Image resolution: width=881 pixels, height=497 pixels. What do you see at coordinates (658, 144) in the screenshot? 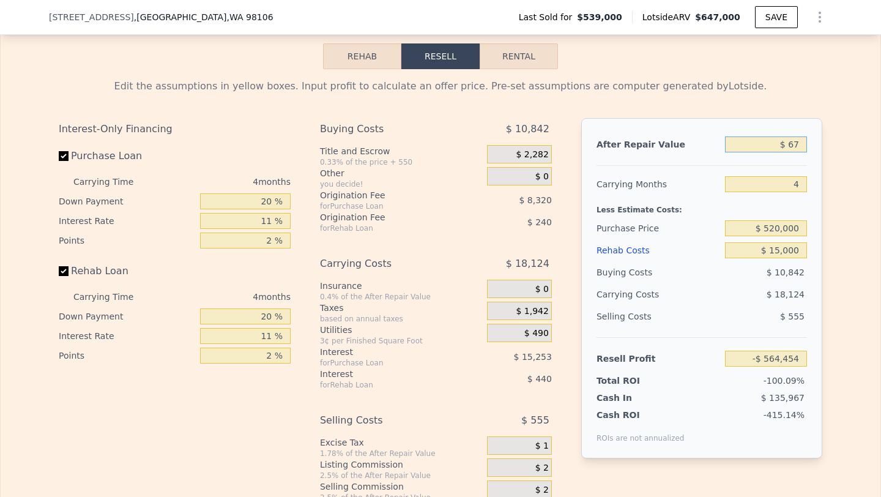
I see `div: After Repair Value` at bounding box center [658, 144].